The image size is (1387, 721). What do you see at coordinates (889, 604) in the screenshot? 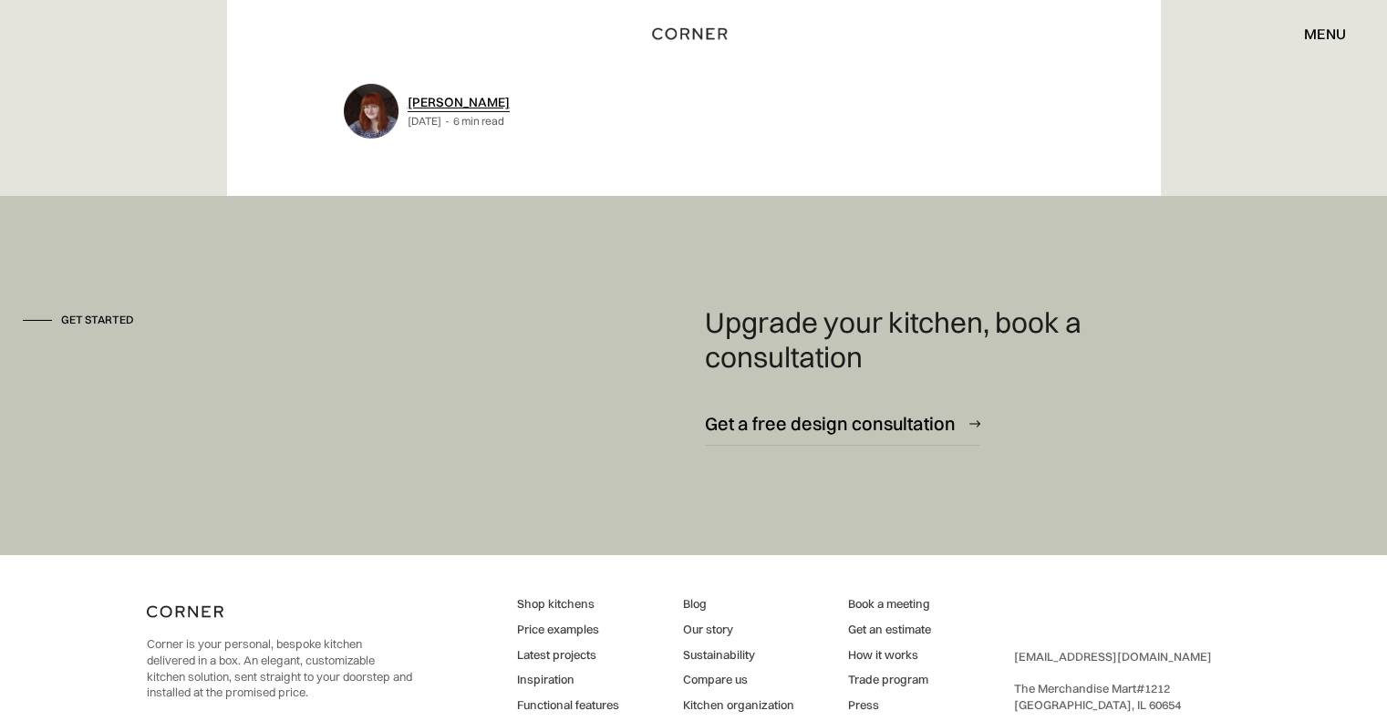
I see `a: Book a meeting` at bounding box center [889, 604].